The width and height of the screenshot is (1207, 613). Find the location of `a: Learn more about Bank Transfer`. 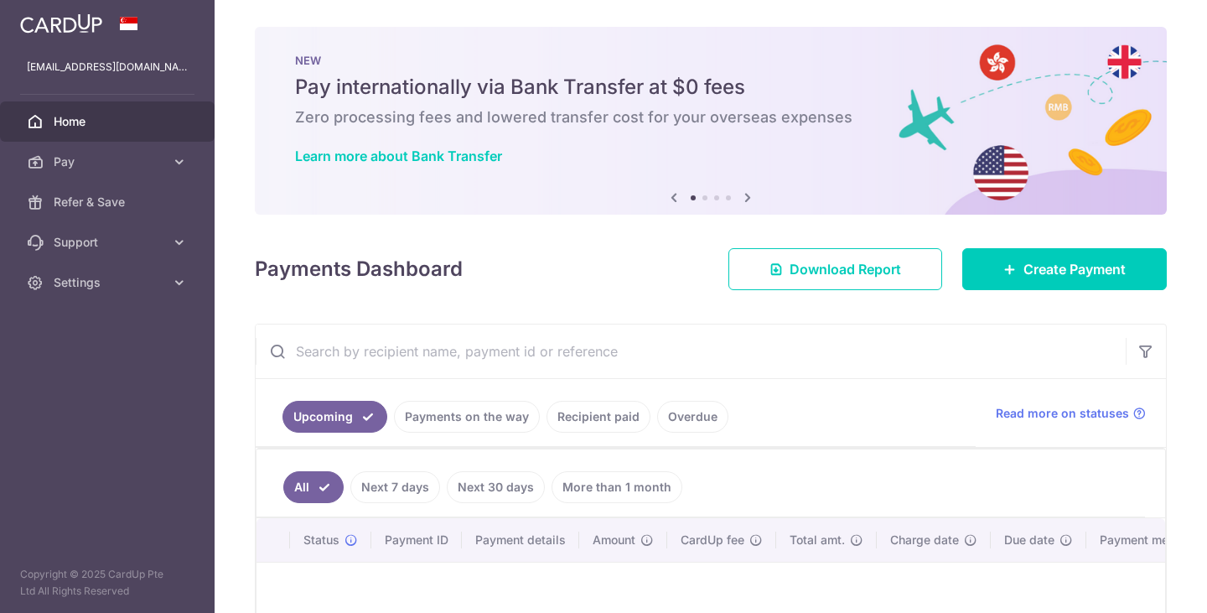

a: Learn more about Bank Transfer is located at coordinates (398, 156).